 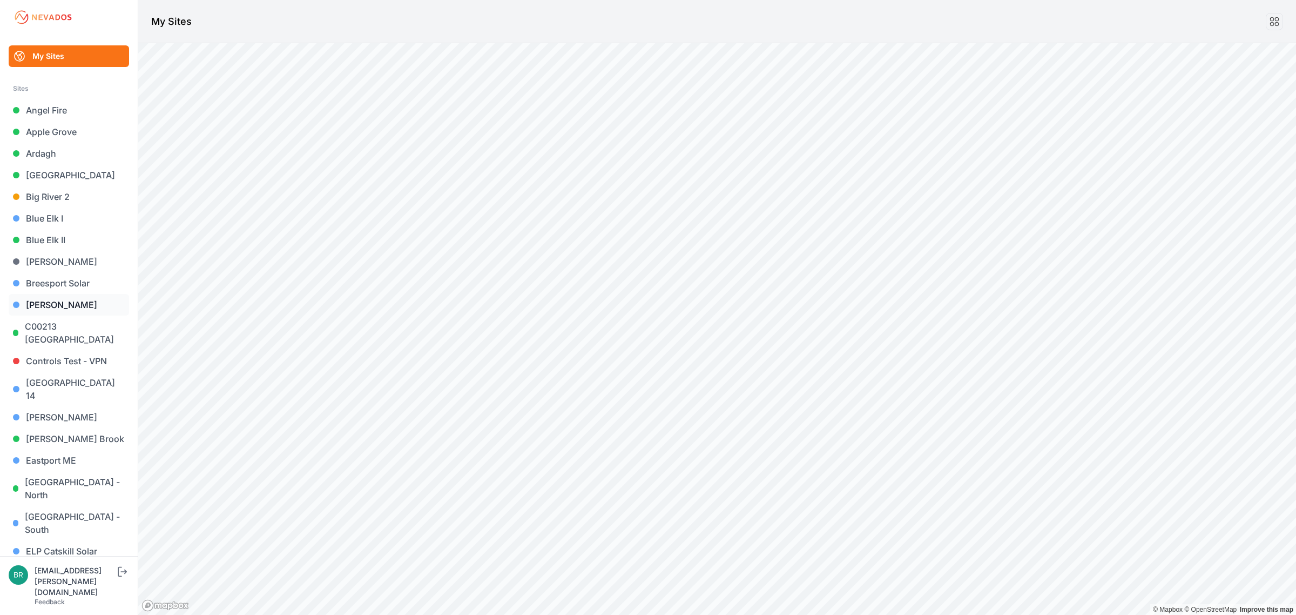 I want to click on a: Eastport ME, so click(x=69, y=460).